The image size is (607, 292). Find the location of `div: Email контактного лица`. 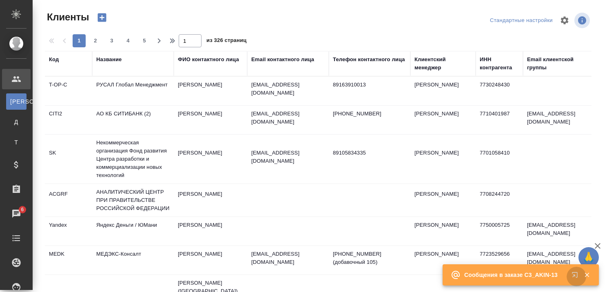

div: Email контактного лица is located at coordinates (283, 60).